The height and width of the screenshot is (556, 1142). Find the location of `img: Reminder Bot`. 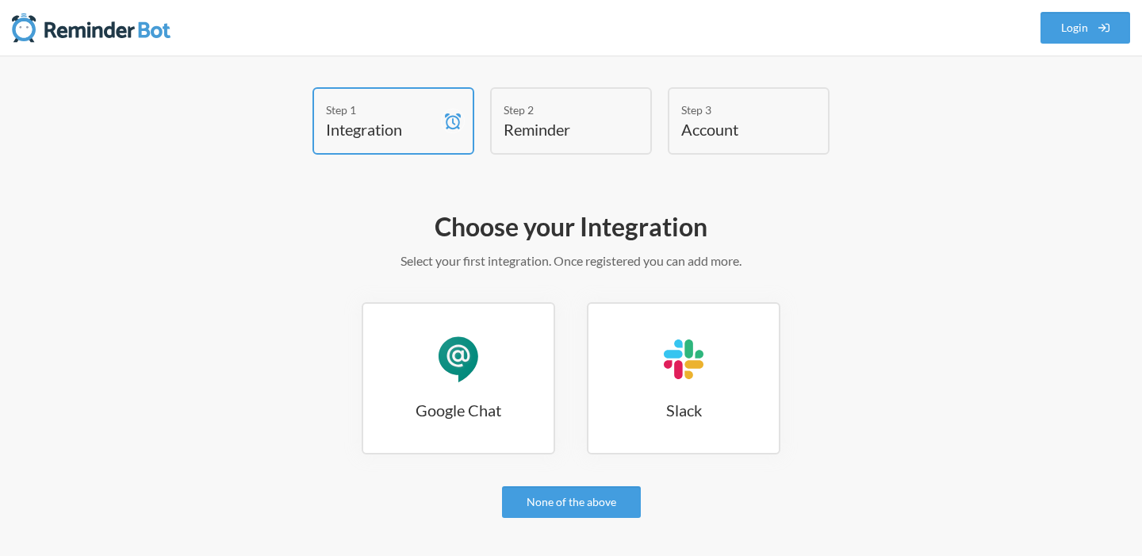

img: Reminder Bot is located at coordinates (91, 28).